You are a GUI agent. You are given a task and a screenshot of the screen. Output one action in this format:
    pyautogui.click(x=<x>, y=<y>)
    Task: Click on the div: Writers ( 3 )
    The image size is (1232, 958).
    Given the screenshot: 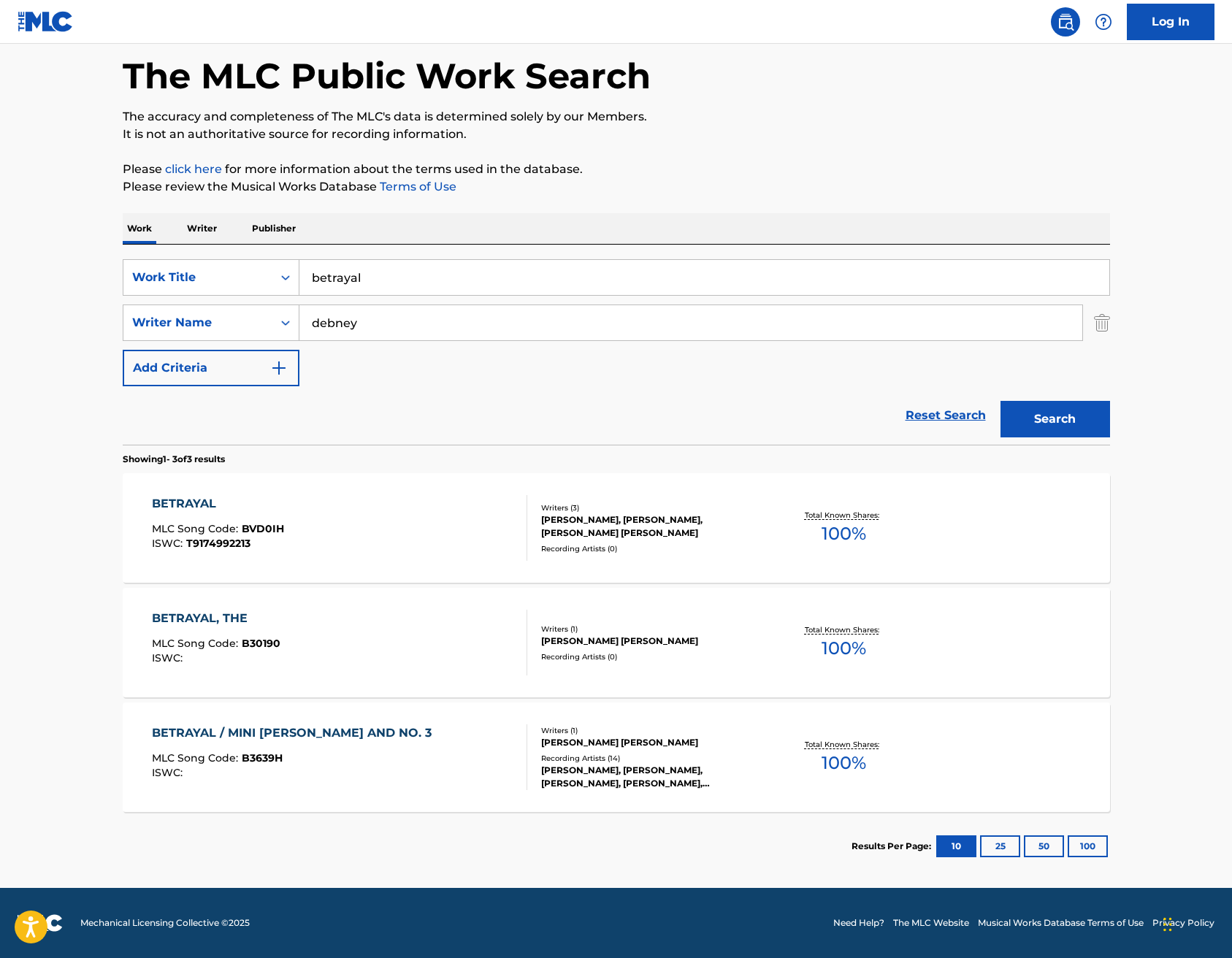 What is the action you would take?
    pyautogui.click(x=652, y=508)
    